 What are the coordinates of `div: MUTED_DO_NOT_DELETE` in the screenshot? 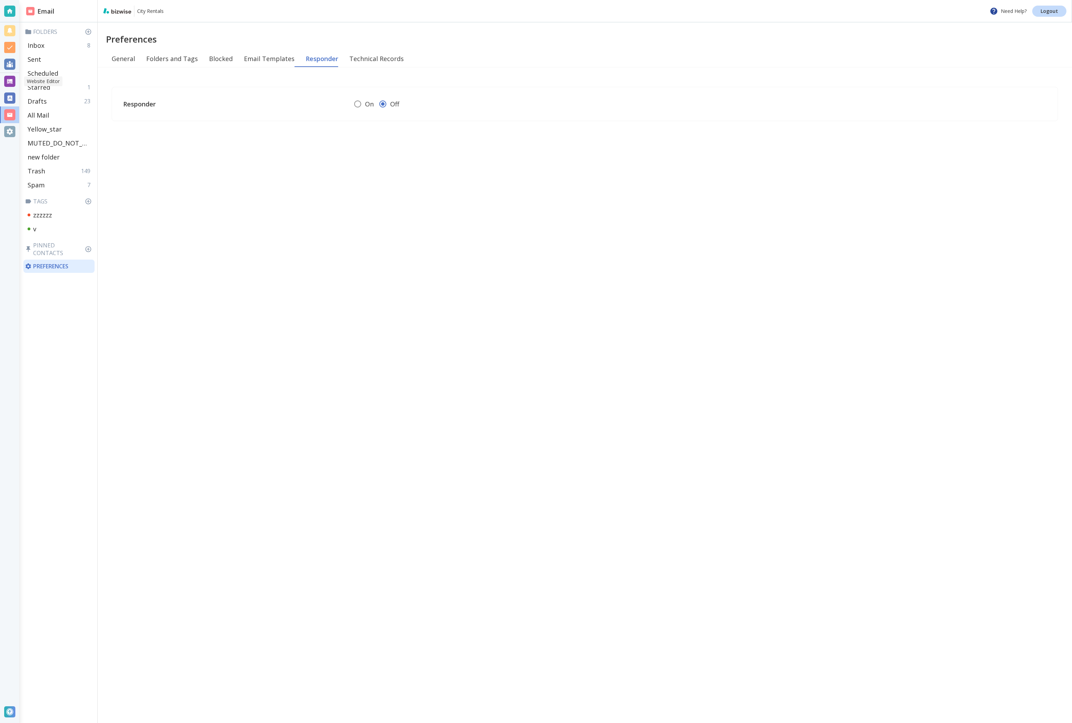 It's located at (60, 143).